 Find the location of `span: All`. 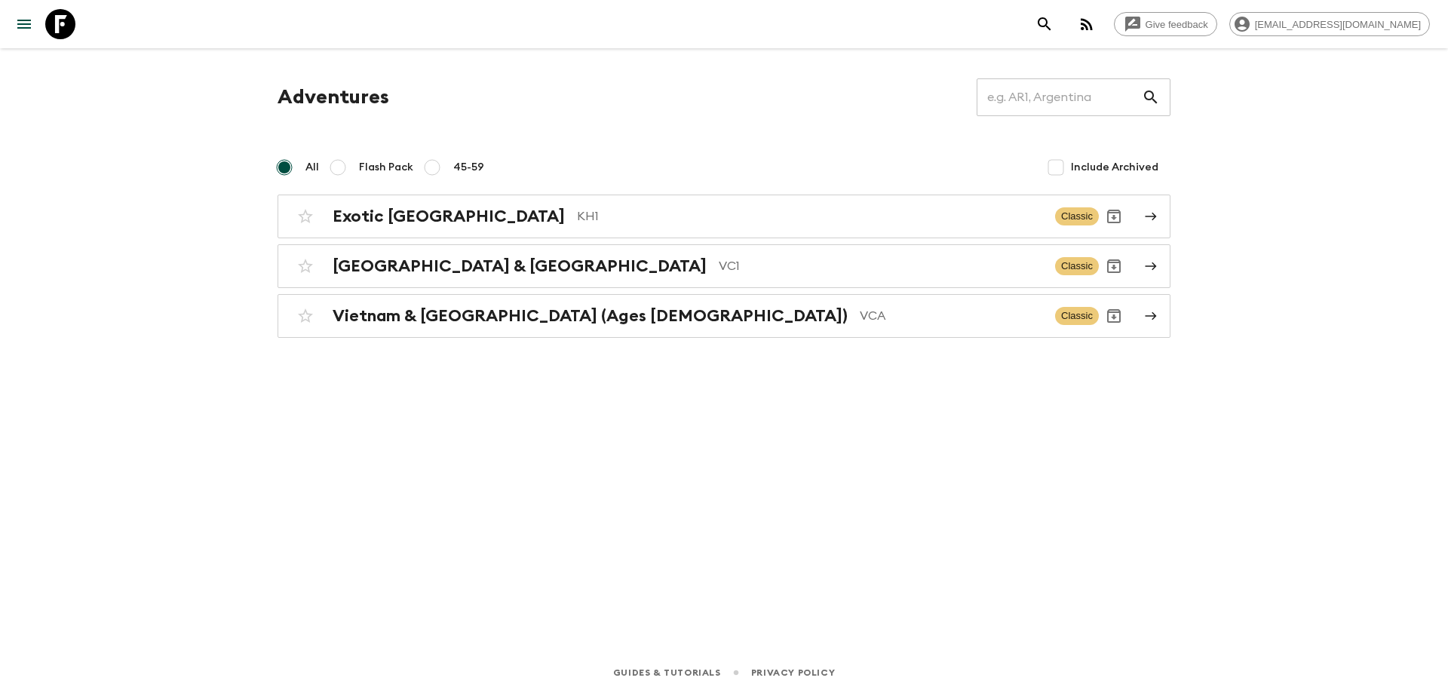

span: All is located at coordinates (312, 167).